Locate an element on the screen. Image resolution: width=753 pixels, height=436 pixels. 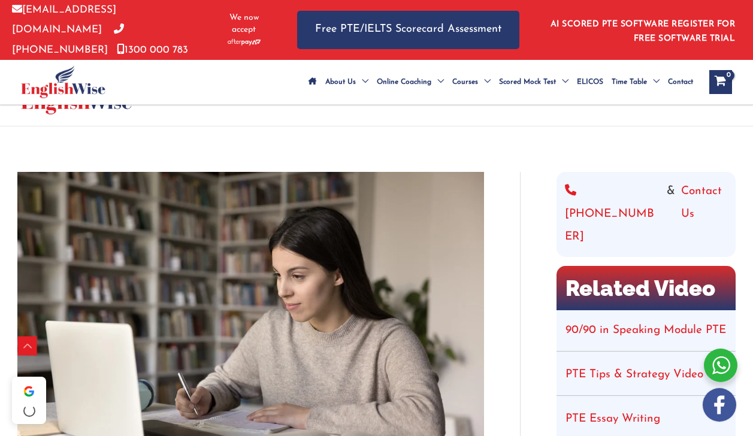
nav: Site Navigation: Main Menu is located at coordinates (501, 82).